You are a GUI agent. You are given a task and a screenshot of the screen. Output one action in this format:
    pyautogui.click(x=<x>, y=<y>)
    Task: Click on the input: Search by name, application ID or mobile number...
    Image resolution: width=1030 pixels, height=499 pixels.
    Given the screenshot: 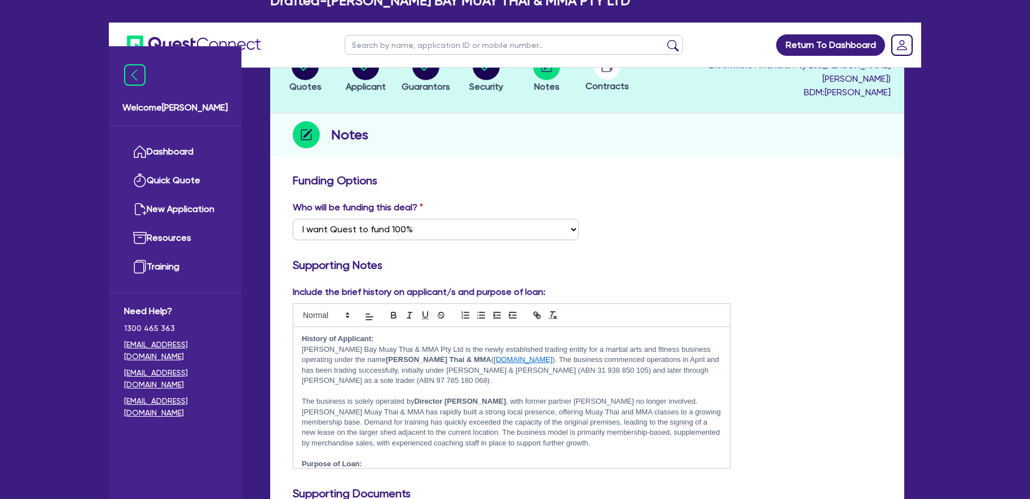 What is the action you would take?
    pyautogui.click(x=514, y=45)
    